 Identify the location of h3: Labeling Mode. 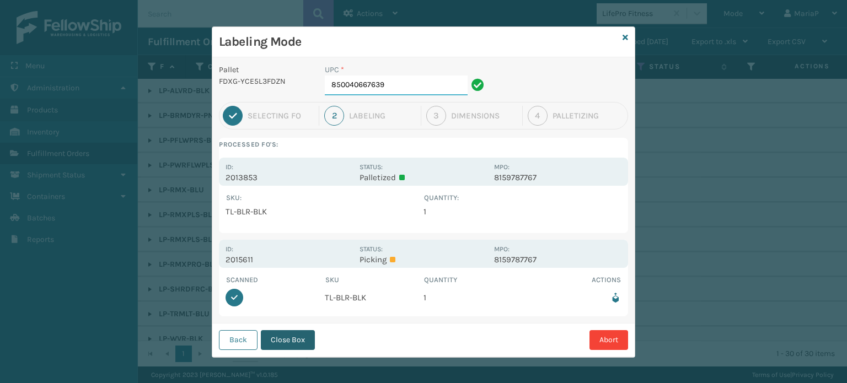
(419, 42).